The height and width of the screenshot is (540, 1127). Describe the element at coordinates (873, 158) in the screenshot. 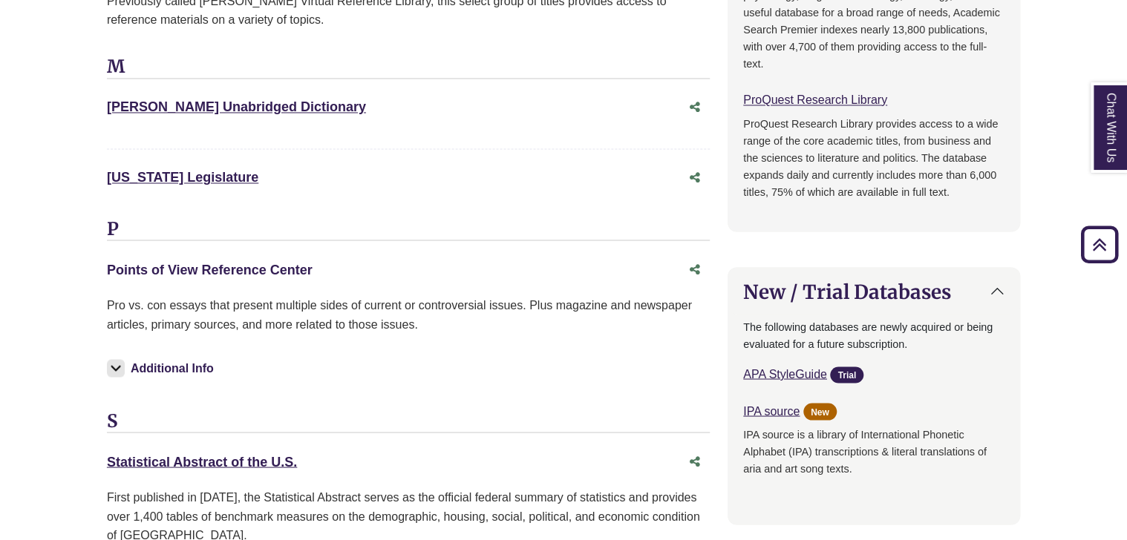

I see `p: ProQuest Research Library provides access to a wide range of the core academic titles, from busin...` at that location.